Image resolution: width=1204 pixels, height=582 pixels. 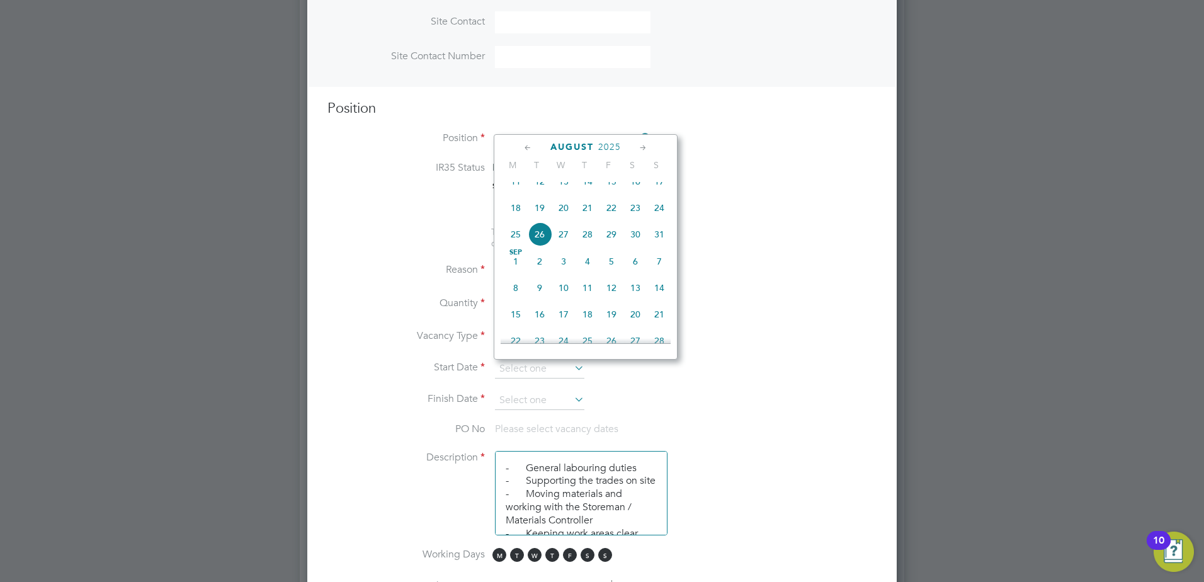 What do you see at coordinates (540, 261) in the screenshot?
I see `span: 2` at bounding box center [540, 261].